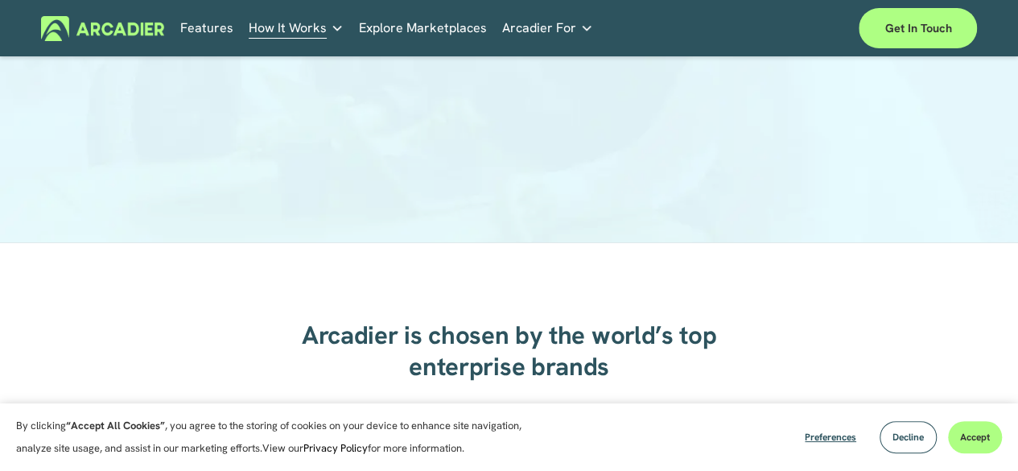 The width and height of the screenshot is (1018, 471). I want to click on a: Get in touch, so click(917, 28).